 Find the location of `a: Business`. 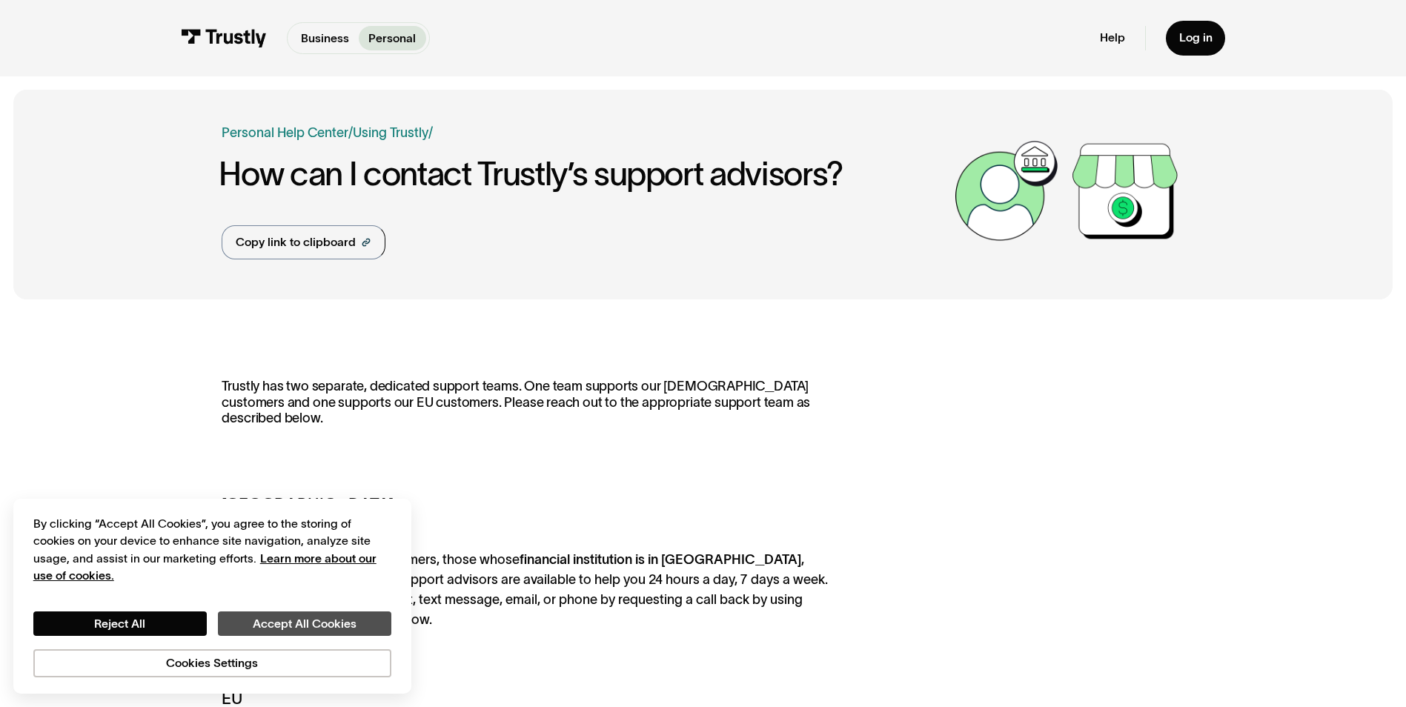

a: Business is located at coordinates (325, 38).